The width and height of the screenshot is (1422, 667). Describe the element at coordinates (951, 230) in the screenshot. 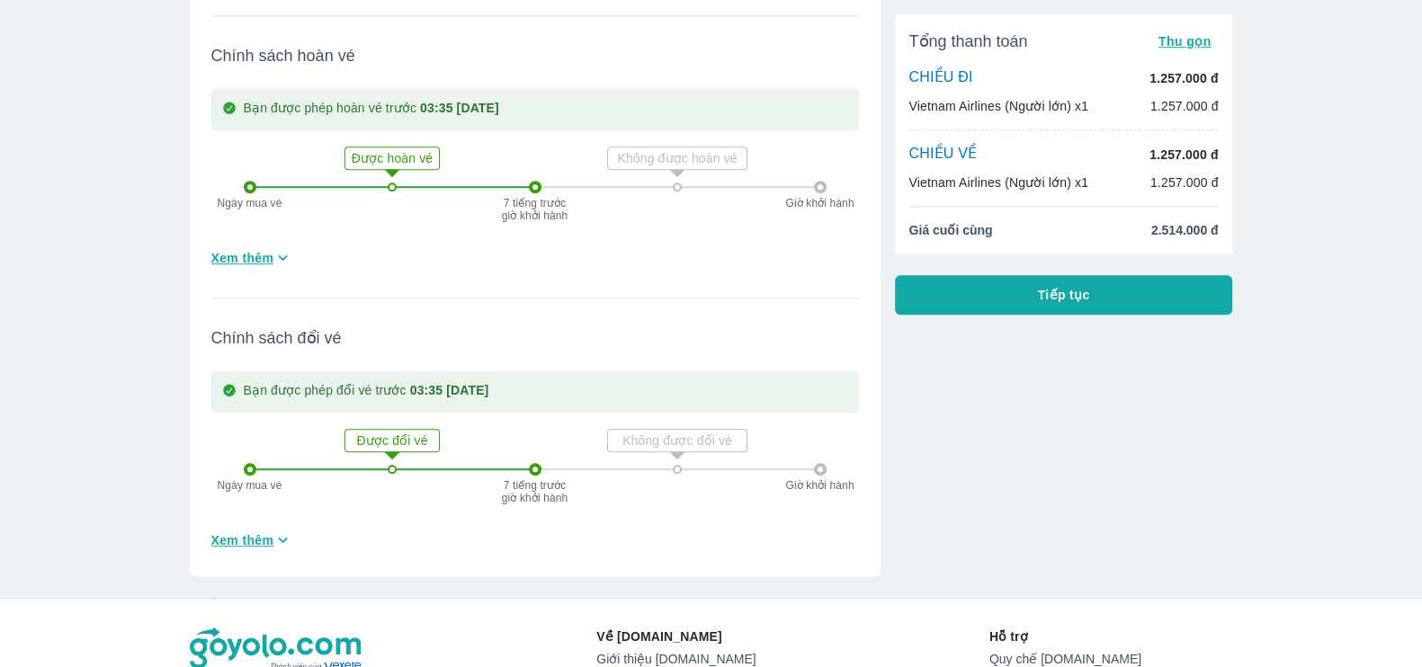

I see `span: Giá cuối cùng` at that location.